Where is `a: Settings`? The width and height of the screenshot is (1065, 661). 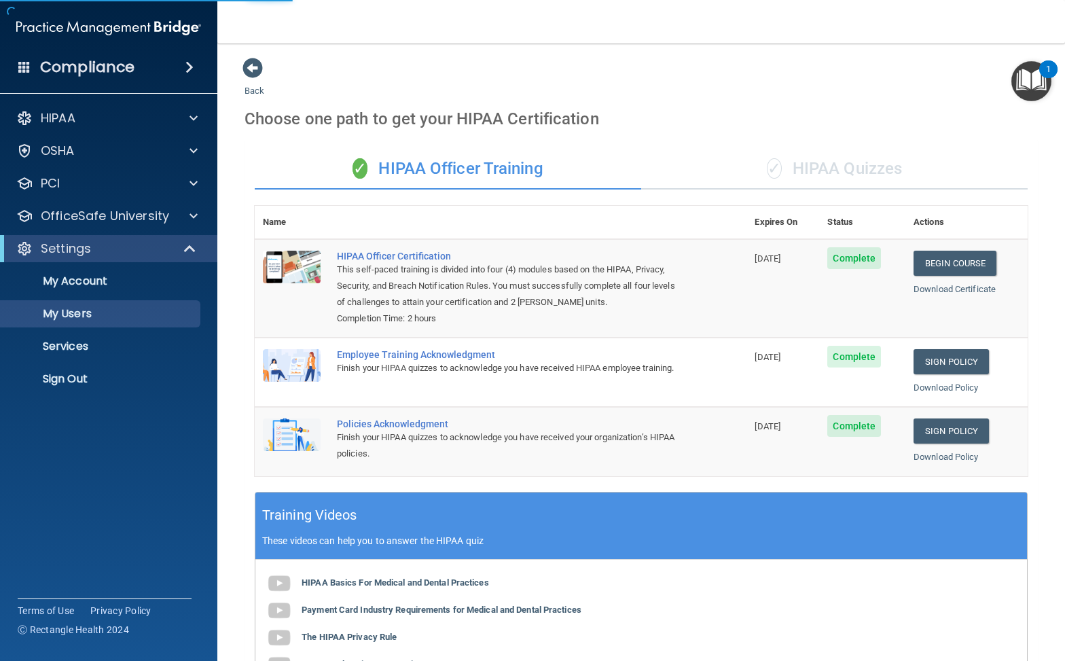
a: Settings is located at coordinates (107, 249).